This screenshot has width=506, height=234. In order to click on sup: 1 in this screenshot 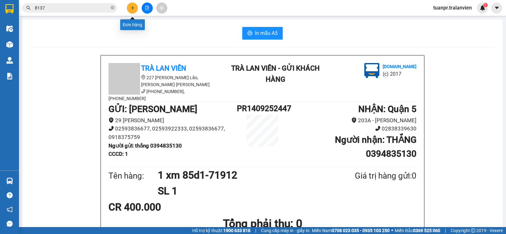, I will do `click(485, 5)`.